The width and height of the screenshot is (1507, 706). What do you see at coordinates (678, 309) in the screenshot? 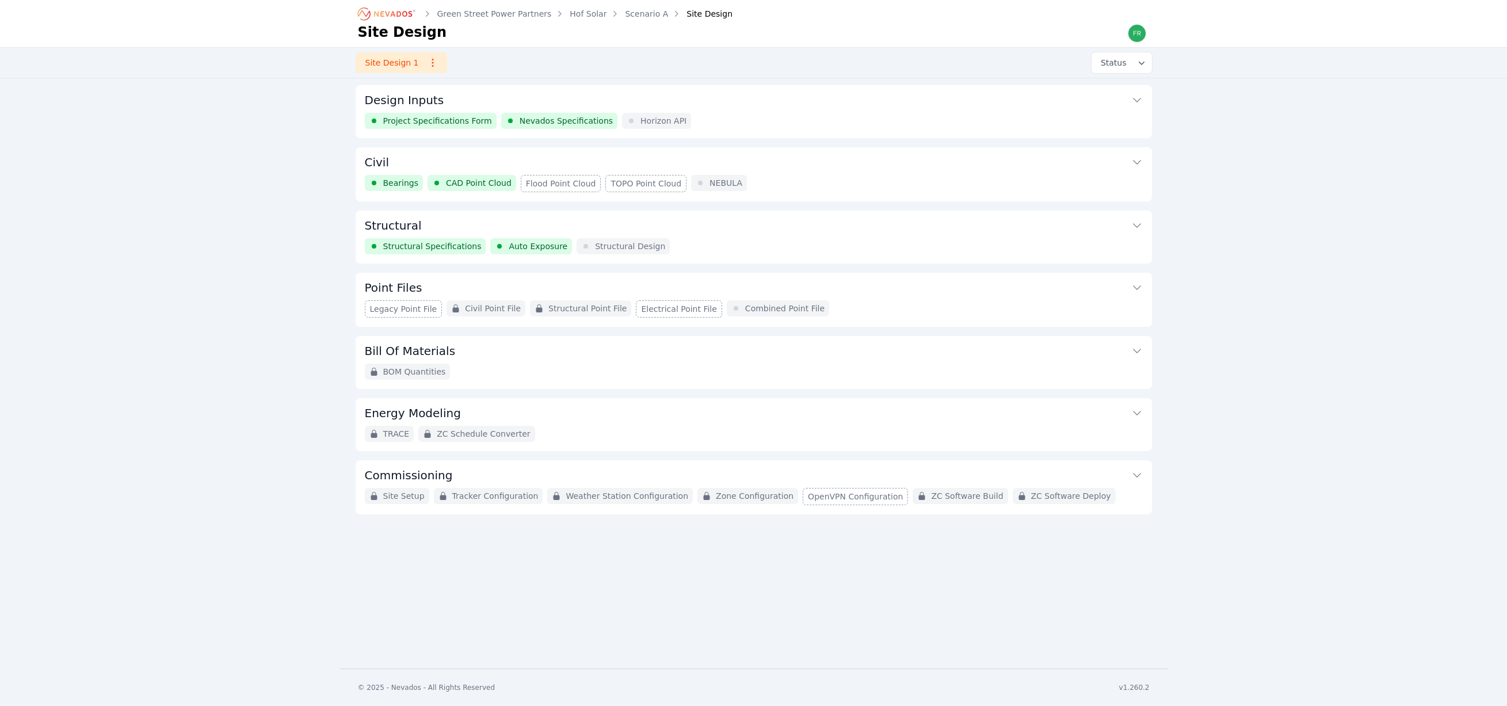
I see `span: Electrical Point File` at bounding box center [678, 309].